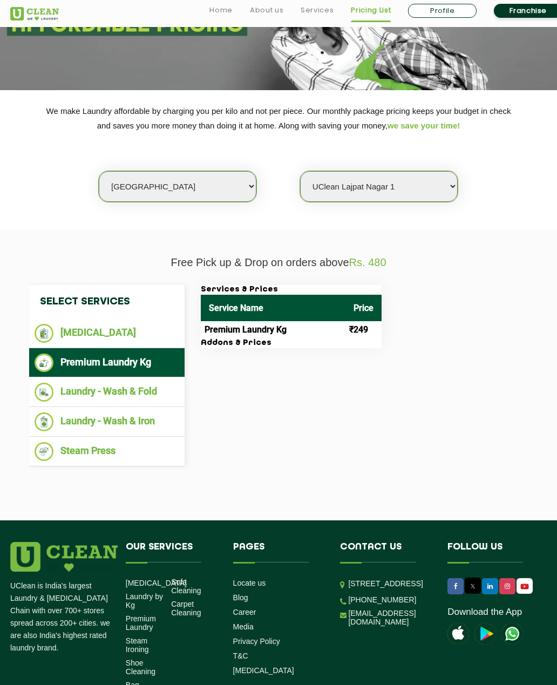 Image resolution: width=557 pixels, height=685 pixels. I want to click on li: Laundry - Wash & Iron, so click(107, 421).